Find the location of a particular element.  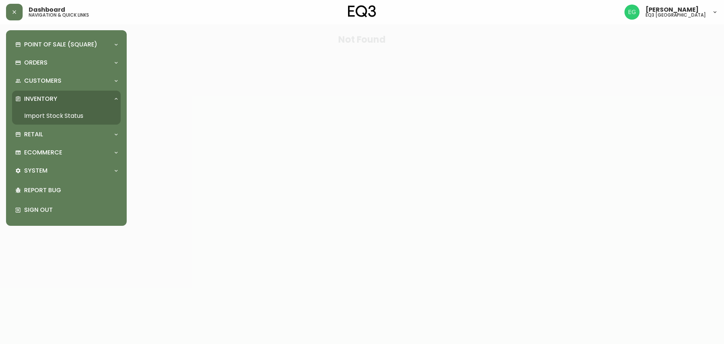

a: Import Stock Status is located at coordinates (66, 116).